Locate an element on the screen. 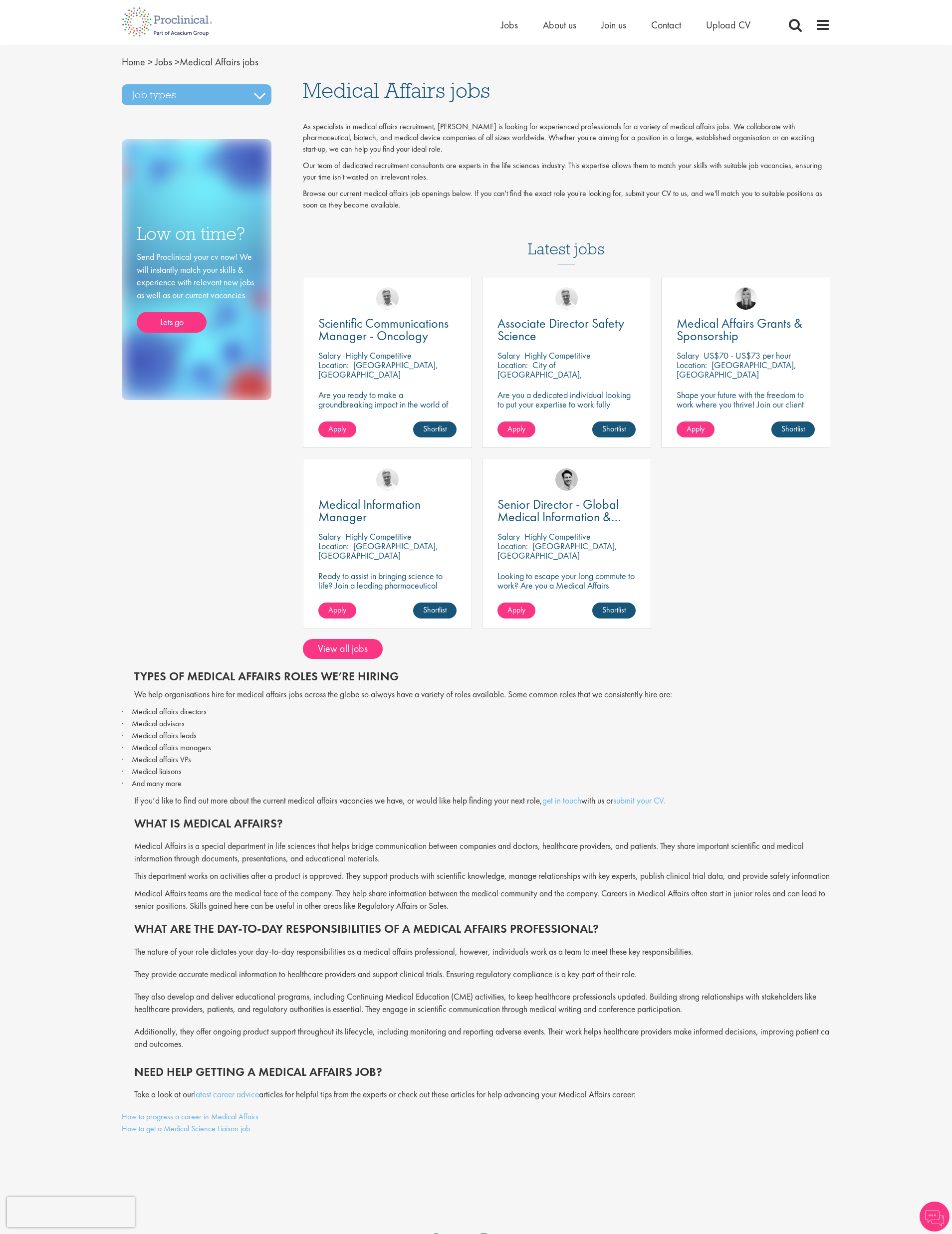 Image resolution: width=952 pixels, height=1234 pixels. a: How to progress a career in Medical Affairs is located at coordinates (190, 1116).